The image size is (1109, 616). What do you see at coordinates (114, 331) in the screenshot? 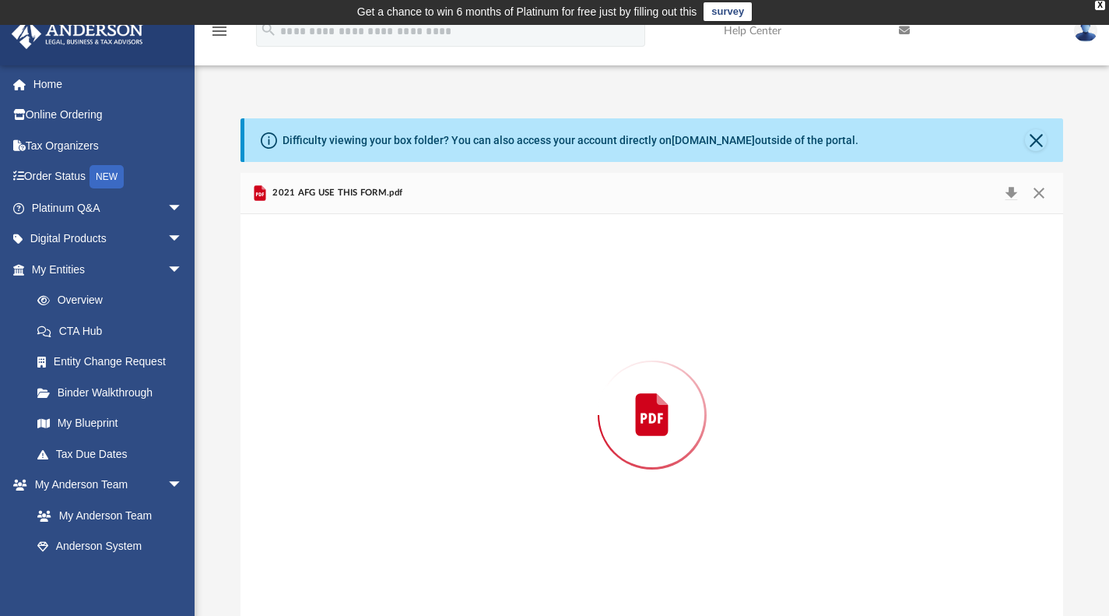
I see `a: CTA Hub` at bounding box center [114, 331].